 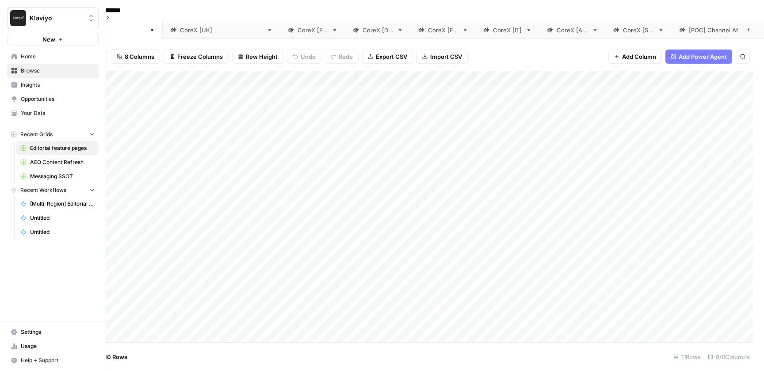 I want to click on button: Undo, so click(x=304, y=57).